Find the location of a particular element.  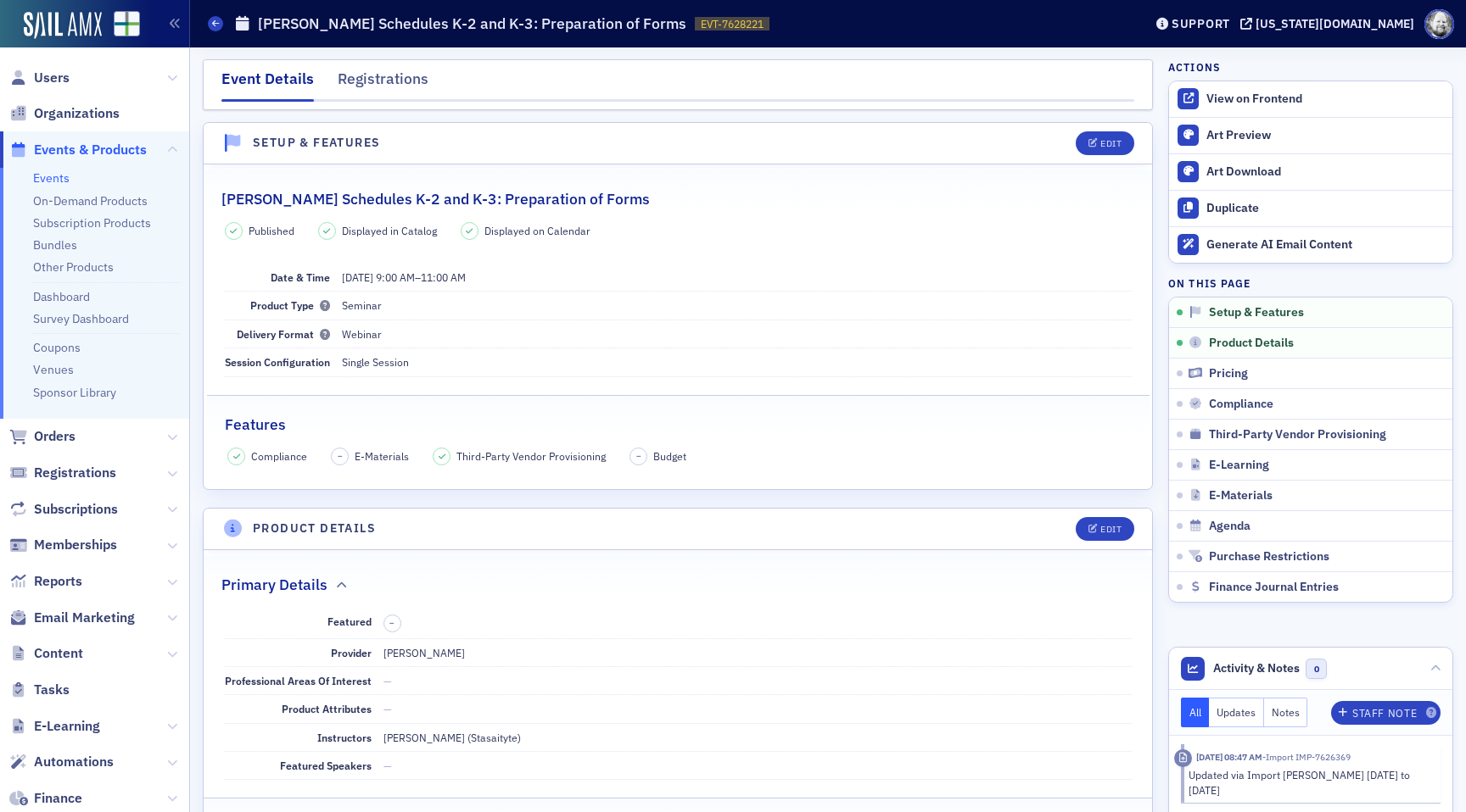

a: E-Learning is located at coordinates (54, 726).